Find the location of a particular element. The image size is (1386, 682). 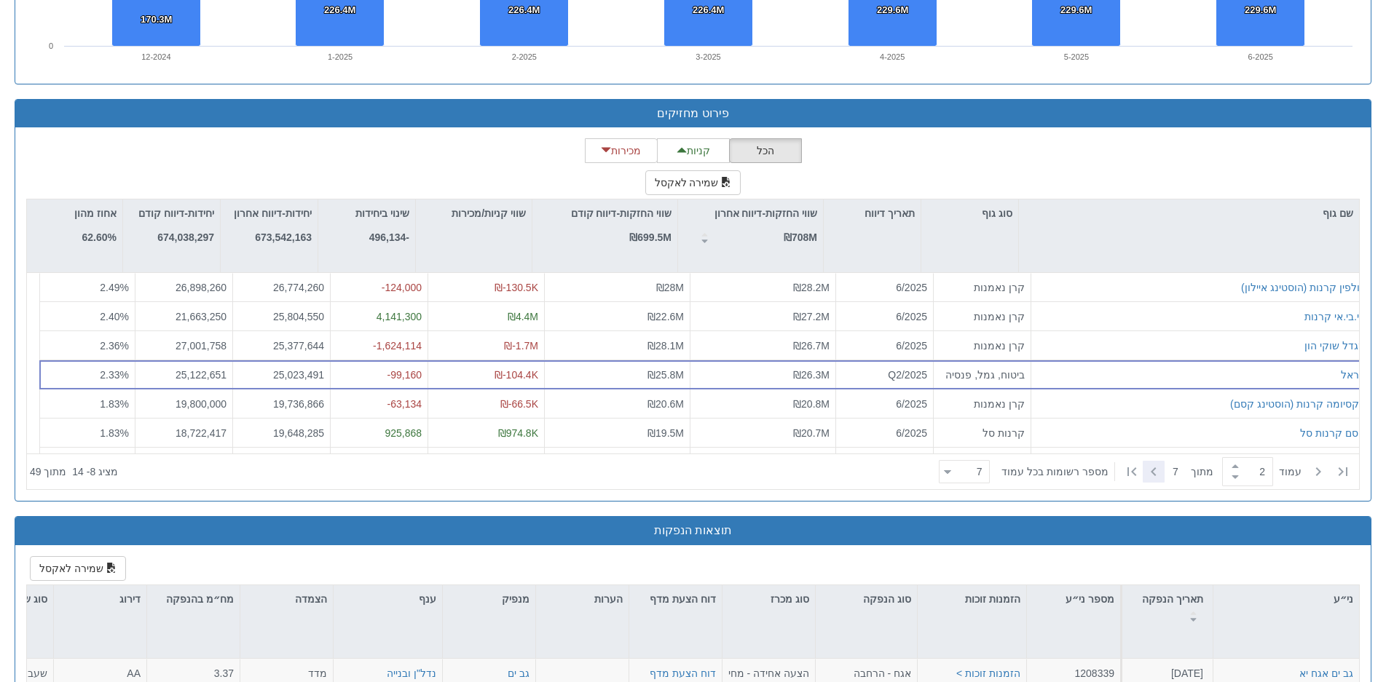

div: -63,134 is located at coordinates (379, 404).